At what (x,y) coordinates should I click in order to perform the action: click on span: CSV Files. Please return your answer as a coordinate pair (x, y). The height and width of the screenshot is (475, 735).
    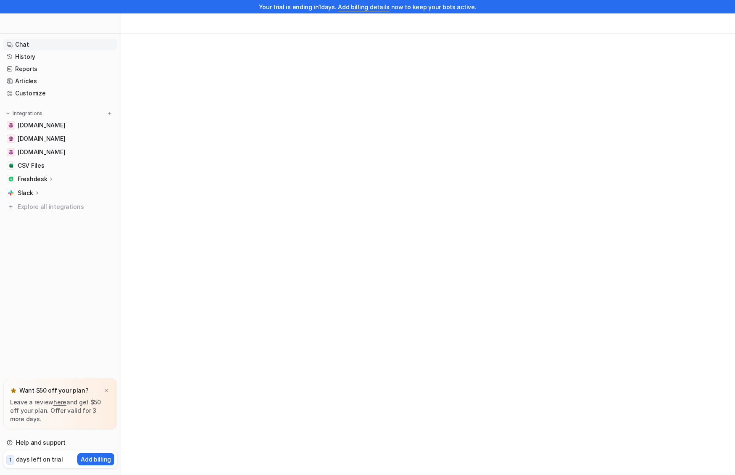
    Looking at the image, I should click on (31, 166).